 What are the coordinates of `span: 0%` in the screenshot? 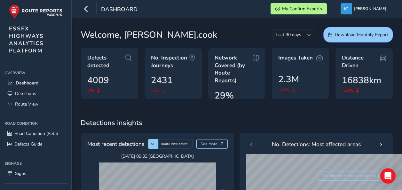 It's located at (91, 90).